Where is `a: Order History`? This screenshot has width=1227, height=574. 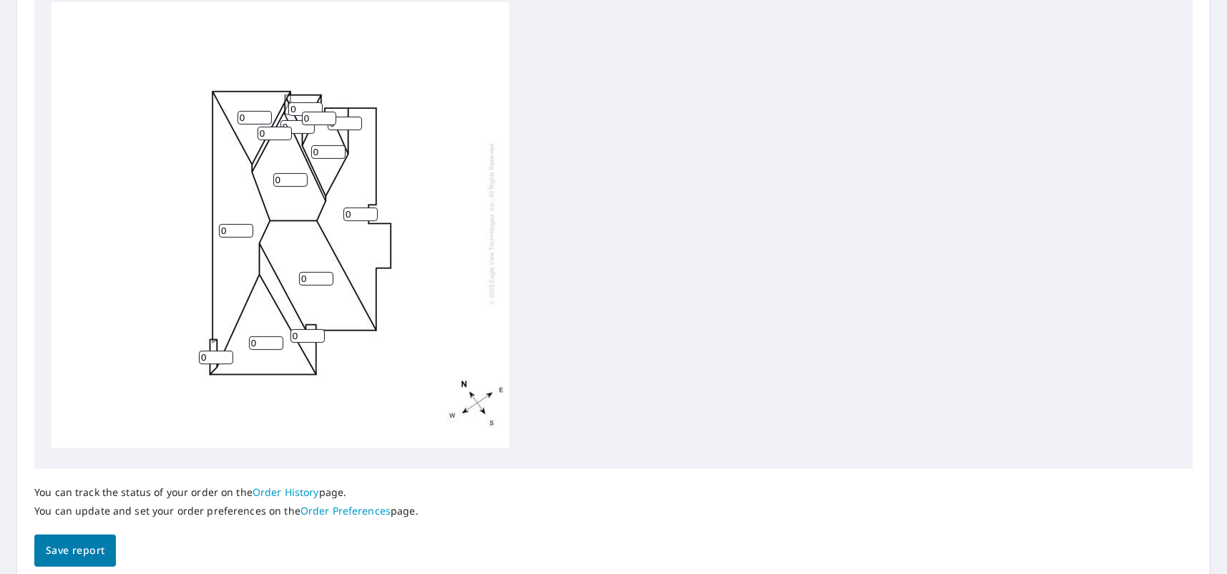 a: Order History is located at coordinates (286, 492).